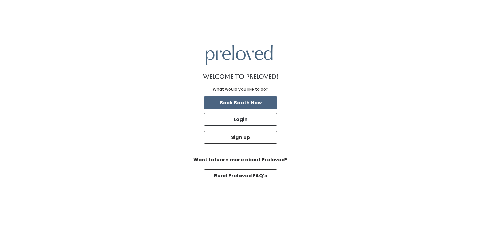  Describe the element at coordinates (239, 55) in the screenshot. I see `img: preloved logo` at that location.